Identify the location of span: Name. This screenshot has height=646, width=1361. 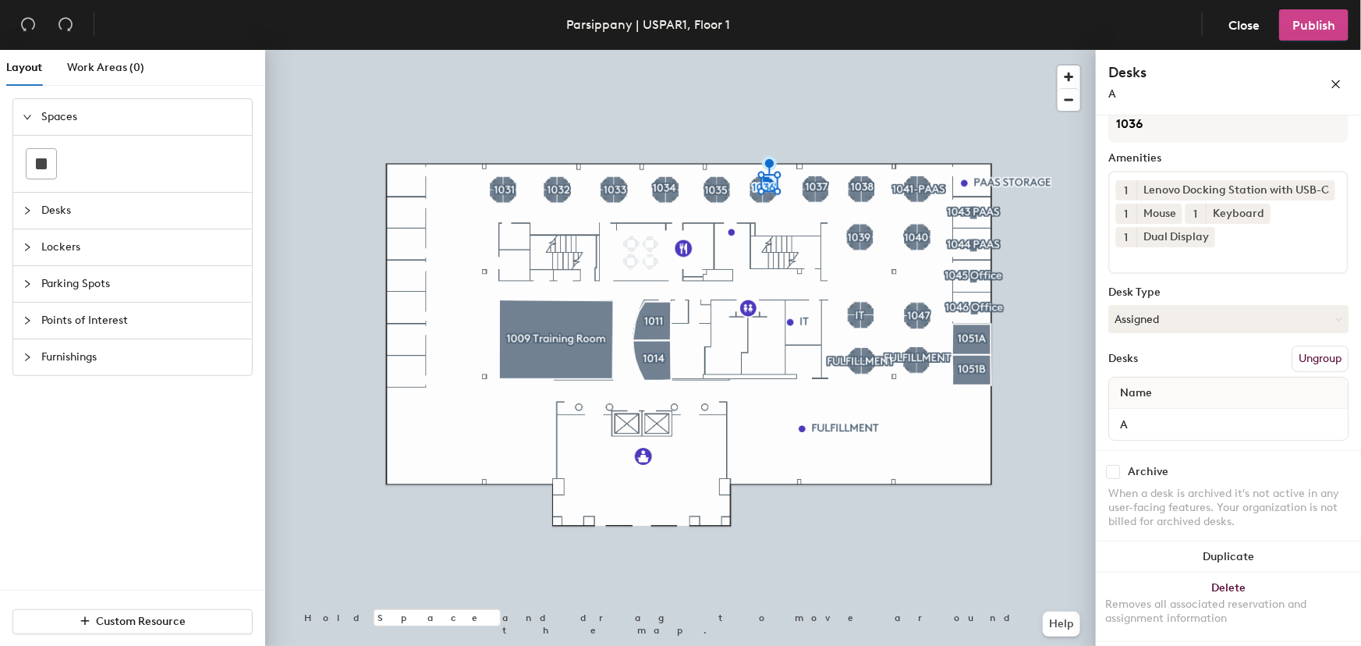
(1136, 393).